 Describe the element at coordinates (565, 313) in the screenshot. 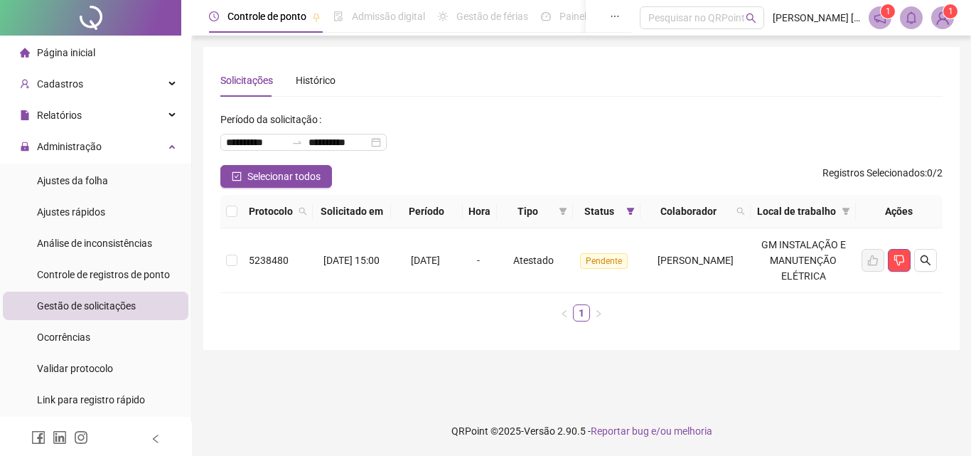

I see `li: Página anterior` at that location.